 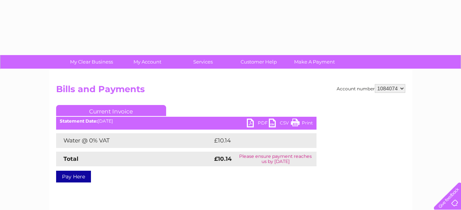 What do you see at coordinates (223, 158) in the screenshot?
I see `strong: £10.14` at bounding box center [223, 158].